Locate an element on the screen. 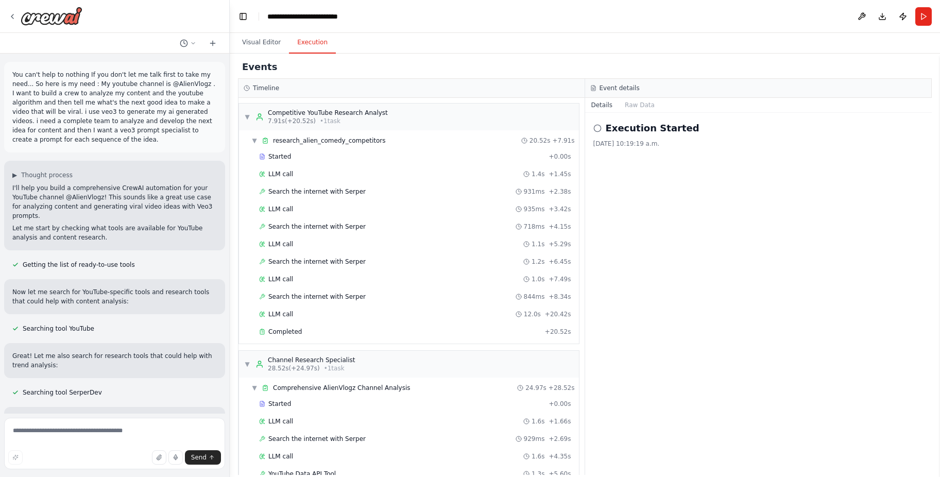  span: + 4.35s is located at coordinates (559, 456).